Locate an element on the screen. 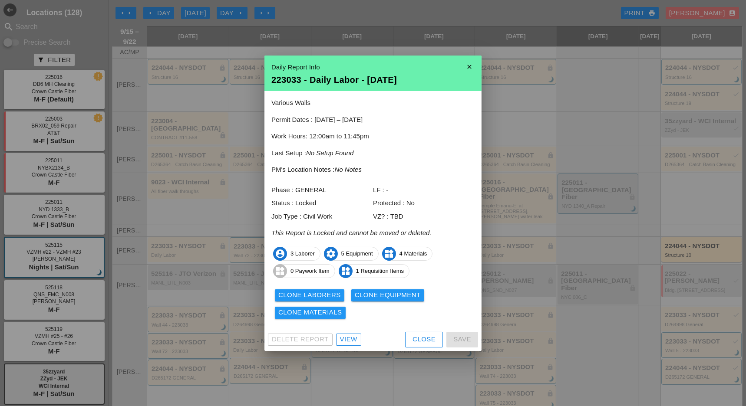  span: 0 Paywork Item is located at coordinates (304, 271).